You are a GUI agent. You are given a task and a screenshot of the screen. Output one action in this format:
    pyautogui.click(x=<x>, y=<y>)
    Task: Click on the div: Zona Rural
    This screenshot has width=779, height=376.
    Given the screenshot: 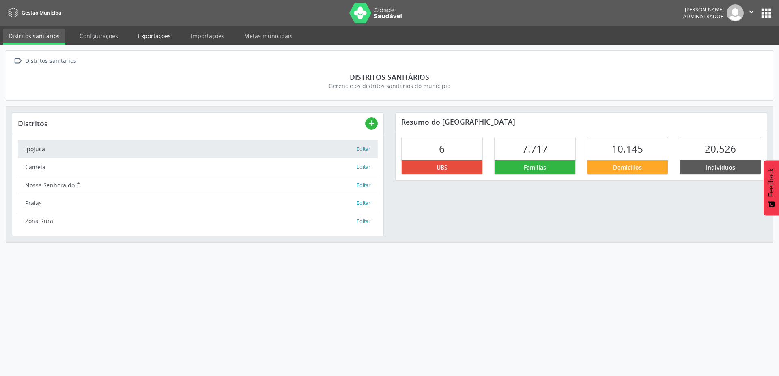 What is the action you would take?
    pyautogui.click(x=191, y=221)
    